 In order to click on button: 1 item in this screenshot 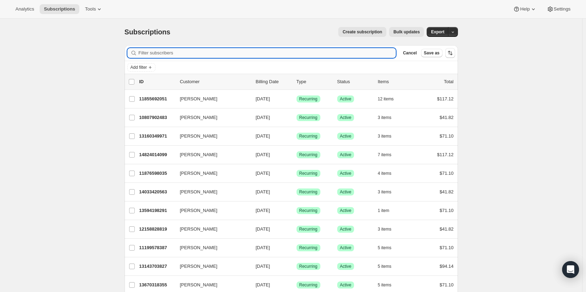, I will do `click(387, 210)`.